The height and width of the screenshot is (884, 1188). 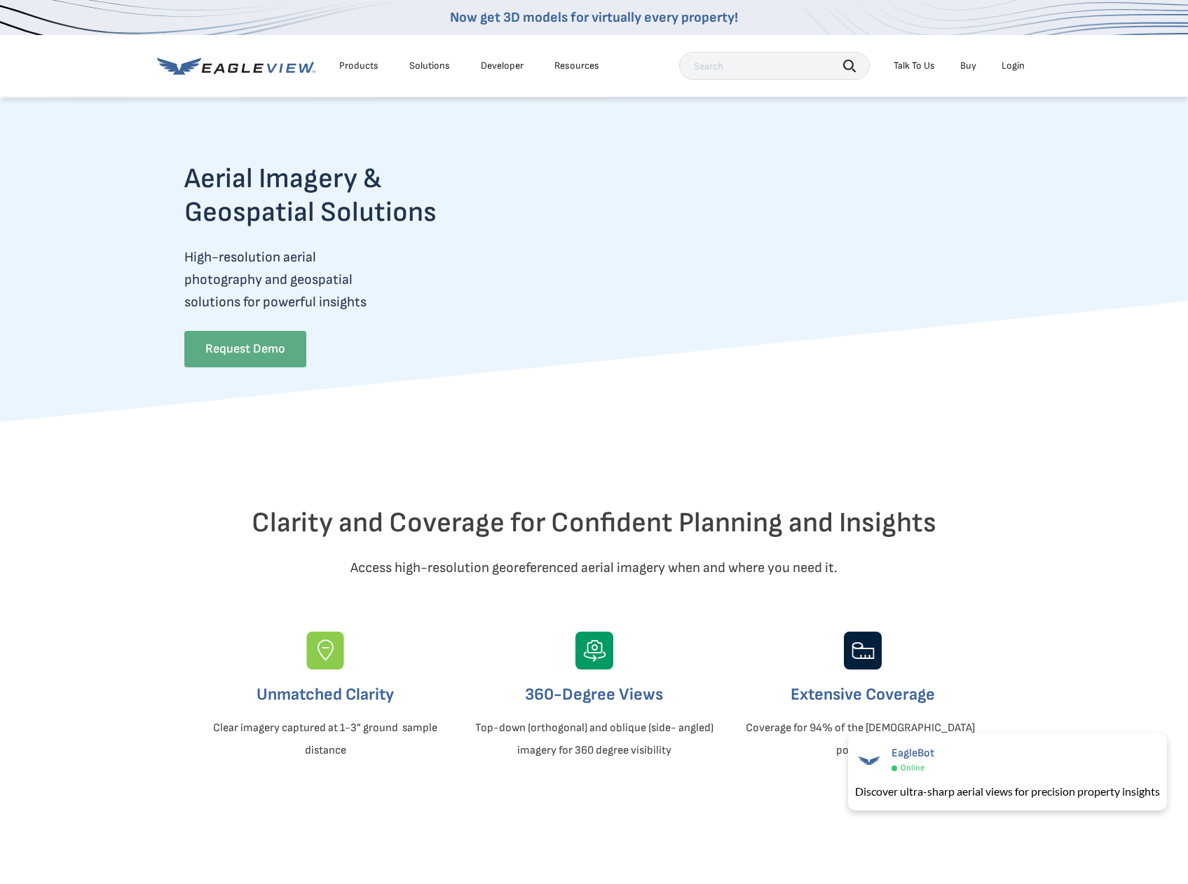 What do you see at coordinates (775, 66) in the screenshot?
I see `input: Search` at bounding box center [775, 66].